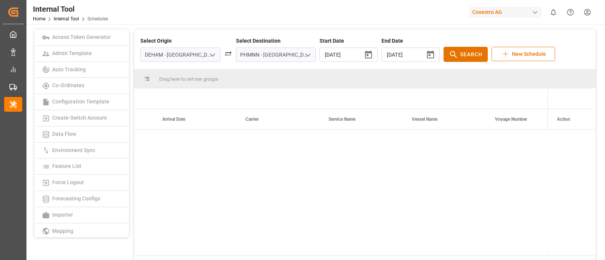  I want to click on a: Home, so click(39, 19).